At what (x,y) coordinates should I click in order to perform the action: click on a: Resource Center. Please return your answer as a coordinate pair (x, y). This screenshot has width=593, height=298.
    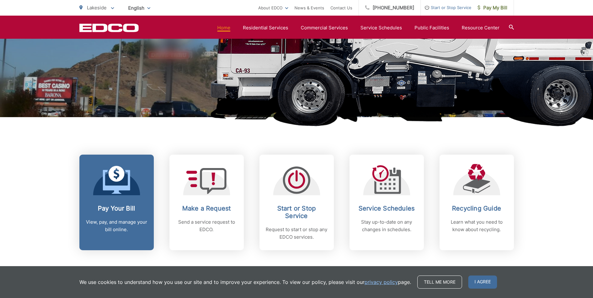
    Looking at the image, I should click on (480, 28).